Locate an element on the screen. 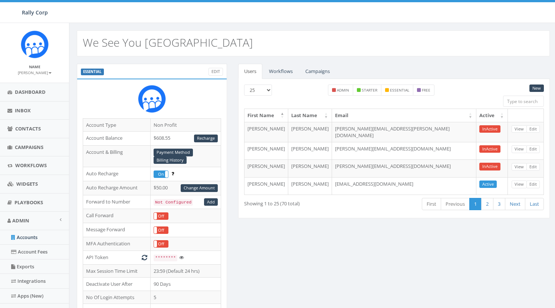 This screenshot has width=555, height=308. td: 23:59 (Default 24 hrs) is located at coordinates (186, 271).